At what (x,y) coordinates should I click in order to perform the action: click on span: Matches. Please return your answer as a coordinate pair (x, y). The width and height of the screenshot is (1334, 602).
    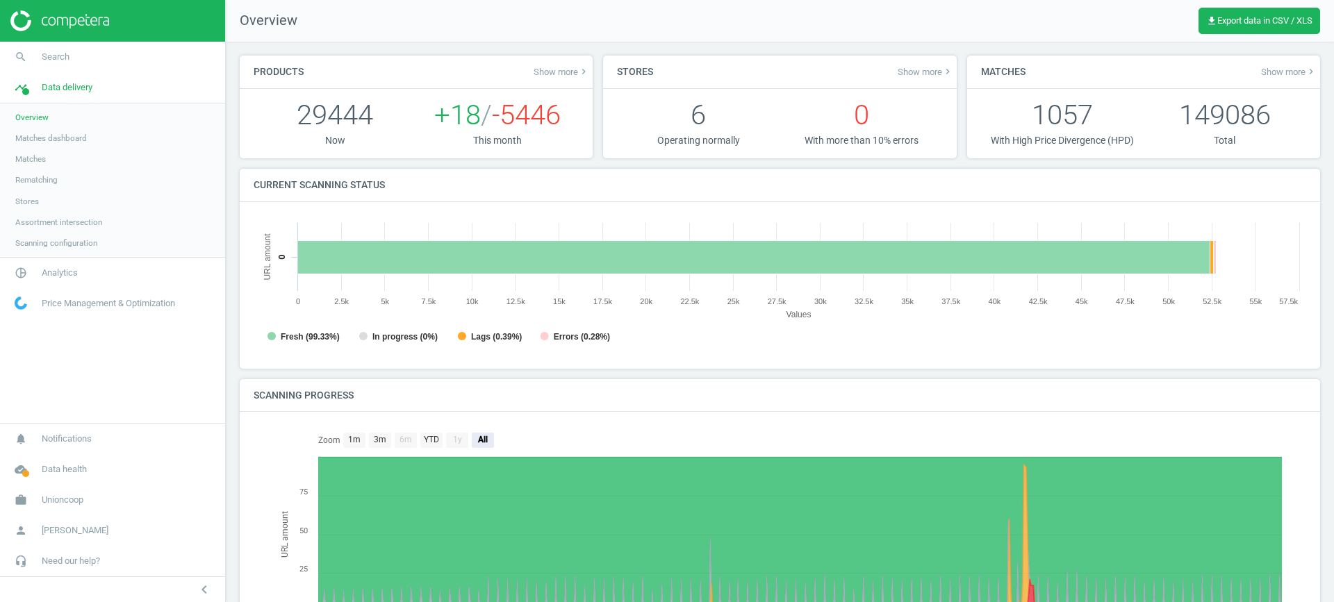
    Looking at the image, I should click on (31, 159).